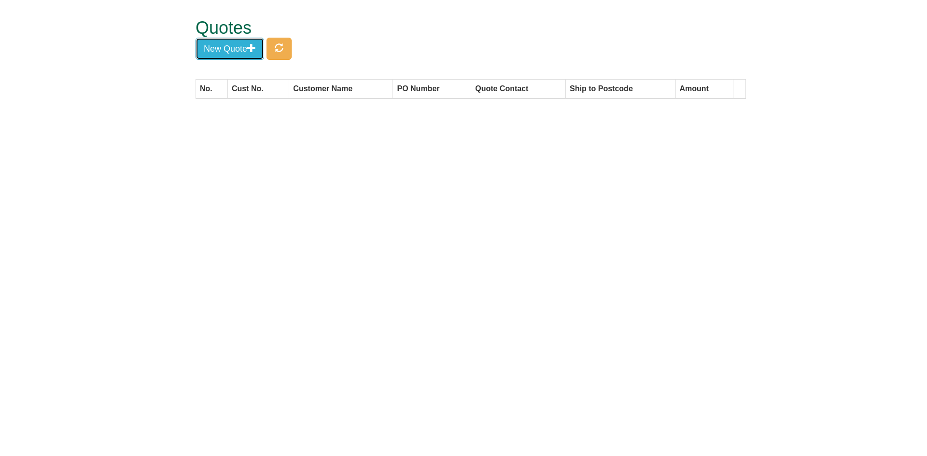 The height and width of the screenshot is (456, 927). Describe the element at coordinates (704, 89) in the screenshot. I see `th: Amount` at that location.